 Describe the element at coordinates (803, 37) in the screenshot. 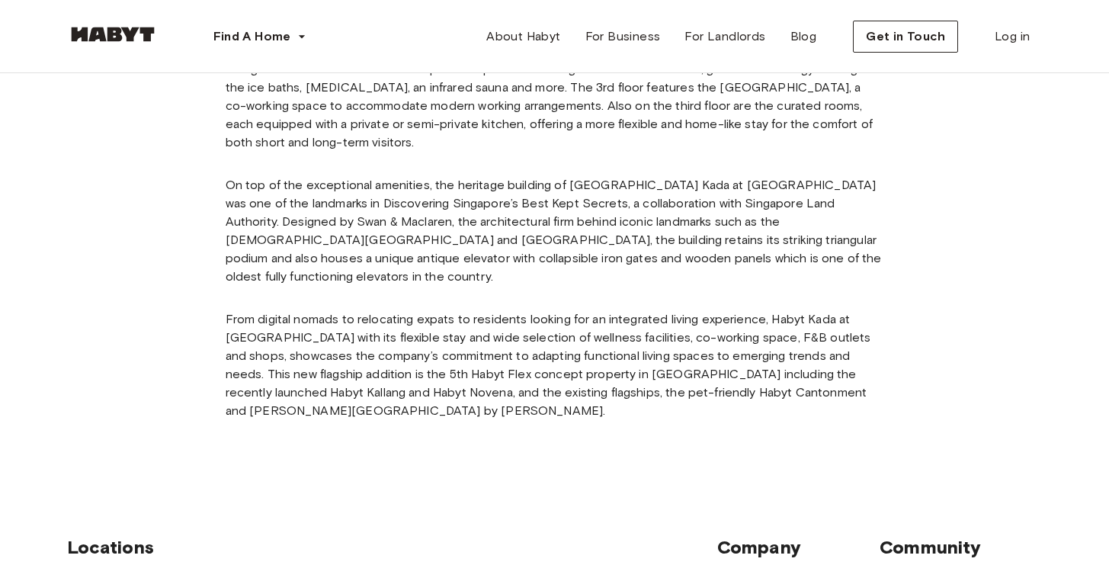

I see `span: Blog` at that location.